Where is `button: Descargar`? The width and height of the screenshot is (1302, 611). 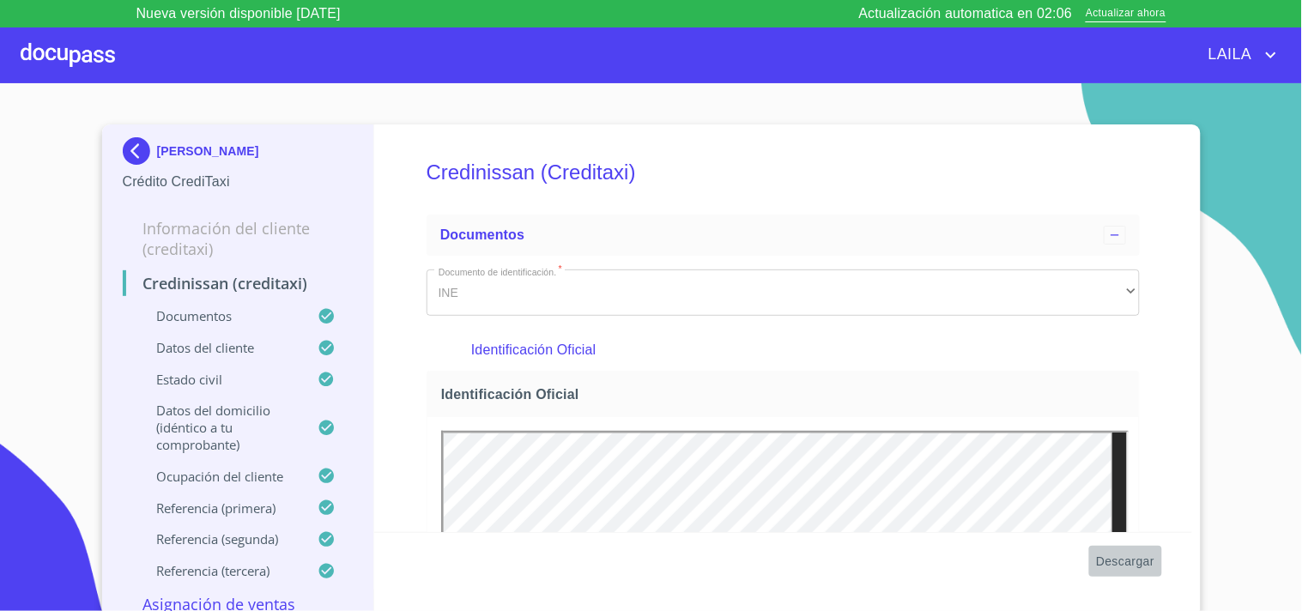 button: Descargar is located at coordinates (1125, 561).